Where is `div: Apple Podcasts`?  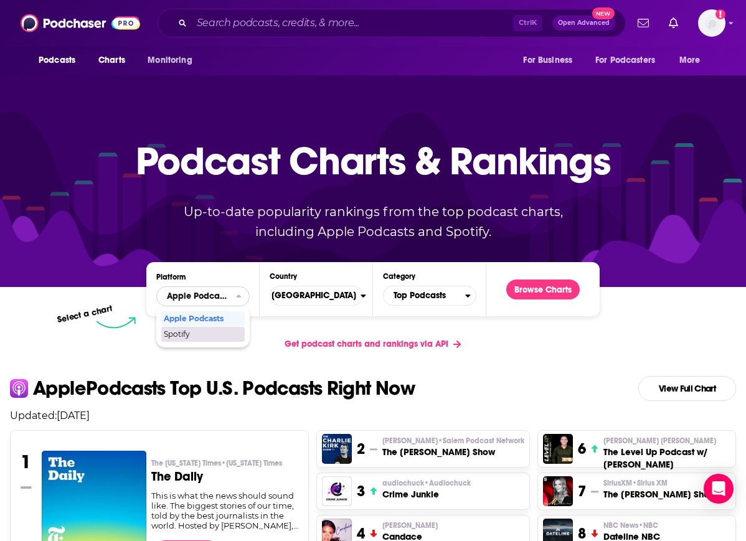
div: Apple Podcasts is located at coordinates (203, 319).